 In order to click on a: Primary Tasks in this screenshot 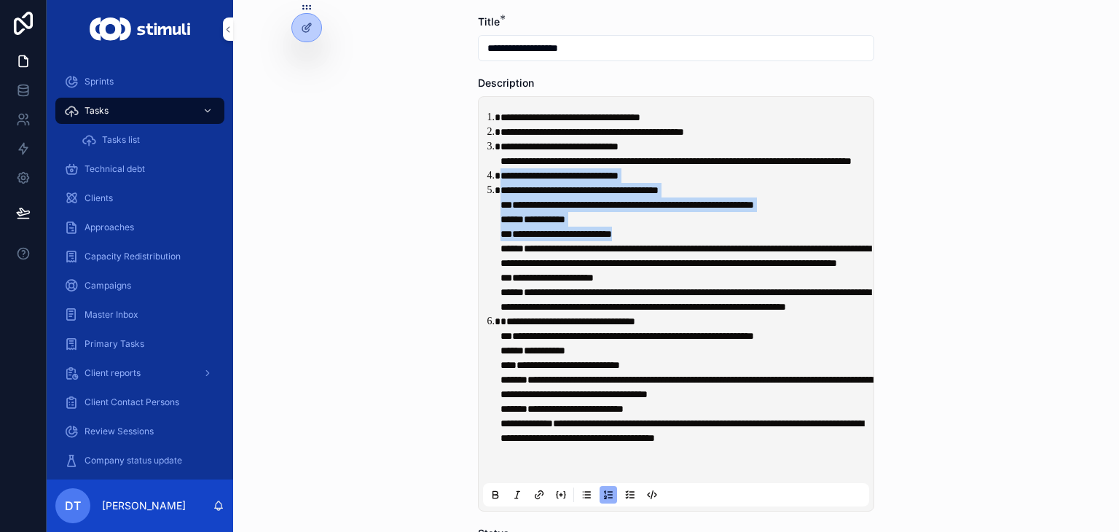, I will do `click(140, 344)`.